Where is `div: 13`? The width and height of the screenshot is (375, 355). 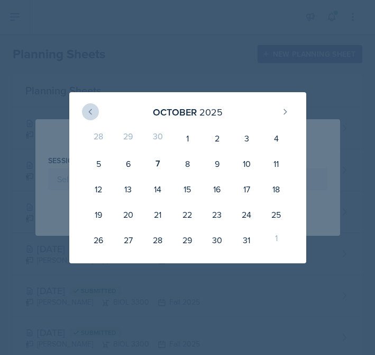
div: 13 is located at coordinates (128, 189).